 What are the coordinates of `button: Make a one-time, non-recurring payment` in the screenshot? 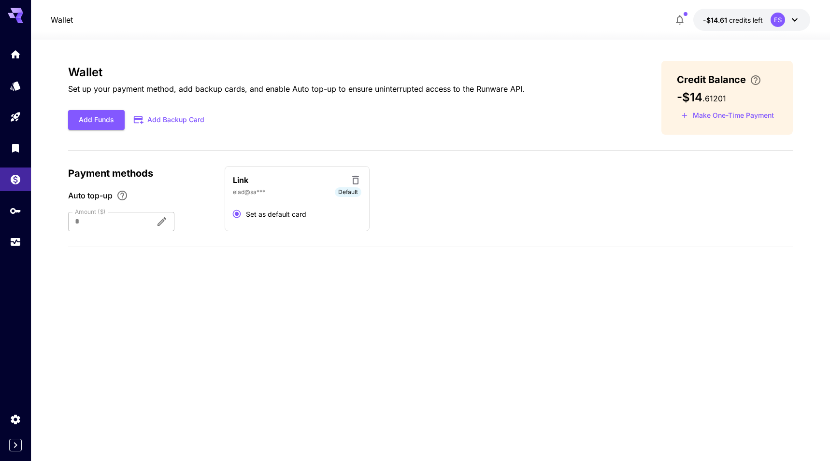 It's located at (727, 115).